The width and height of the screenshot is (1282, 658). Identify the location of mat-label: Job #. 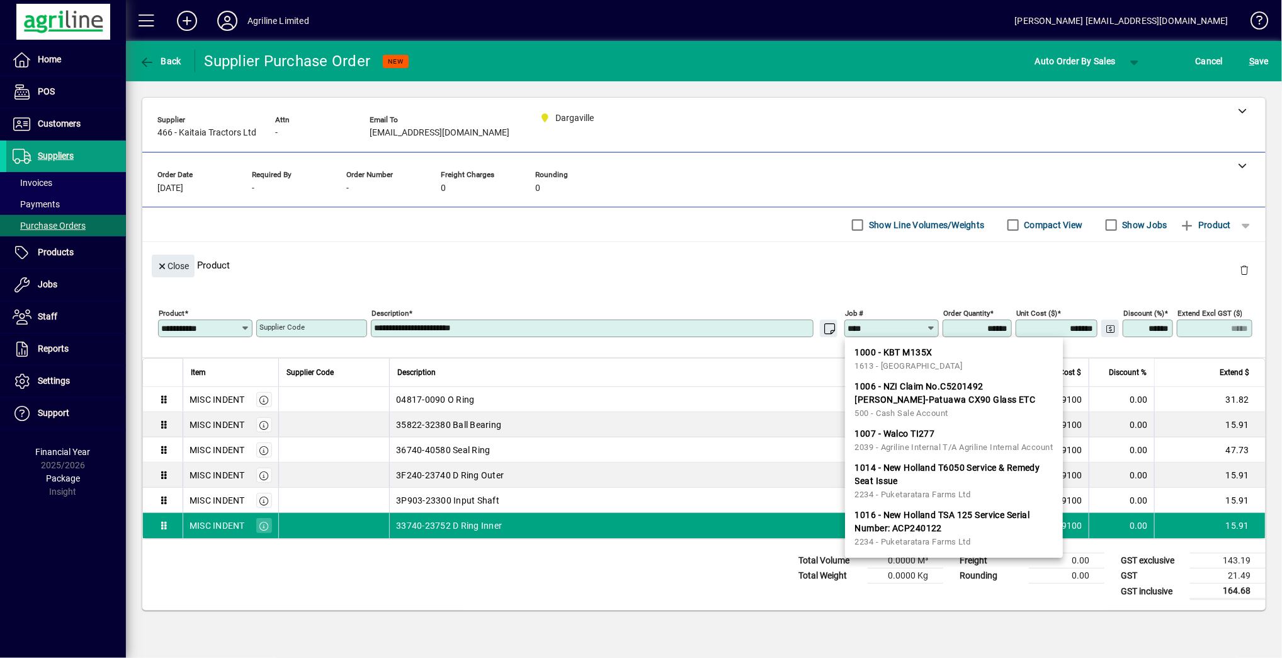
(854, 313).